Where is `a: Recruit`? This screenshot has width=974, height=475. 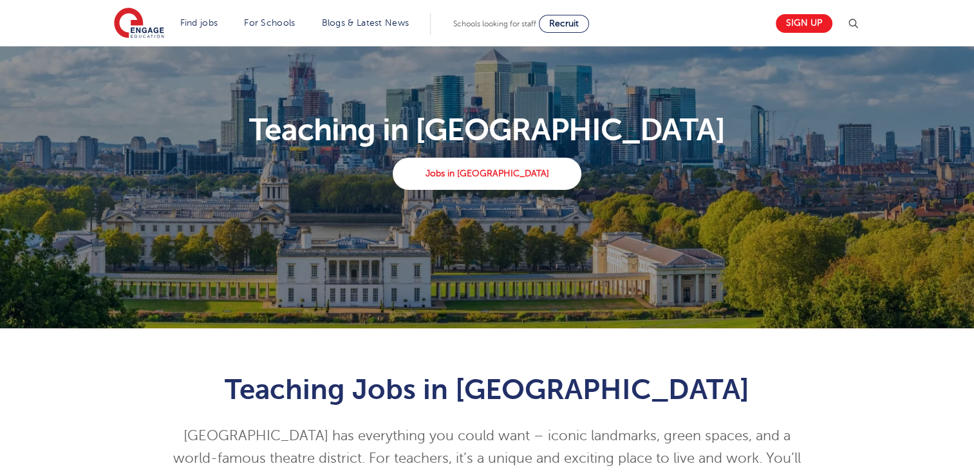 a: Recruit is located at coordinates (564, 24).